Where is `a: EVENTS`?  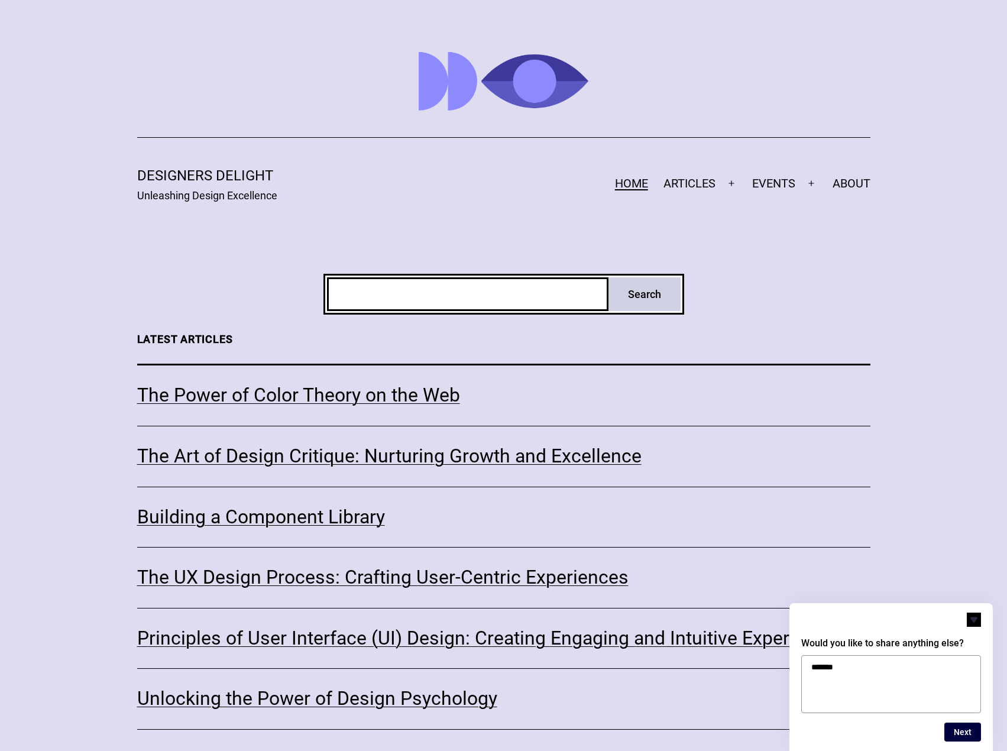
a: EVENTS is located at coordinates (773, 183).